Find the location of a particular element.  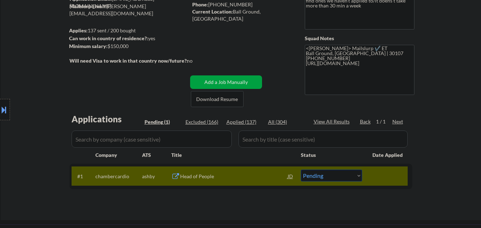

div: Pending (1) is located at coordinates (162, 122).